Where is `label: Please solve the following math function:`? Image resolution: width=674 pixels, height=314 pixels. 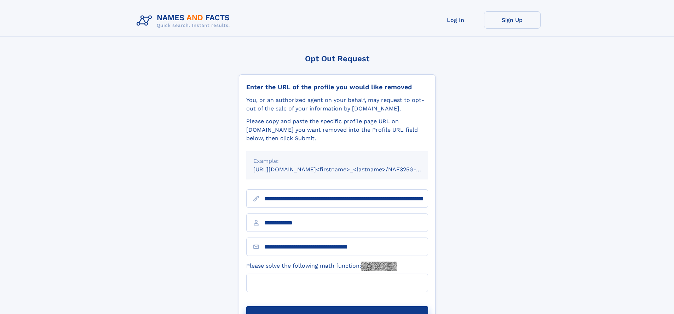 label: Please solve the following math function: is located at coordinates (321, 266).